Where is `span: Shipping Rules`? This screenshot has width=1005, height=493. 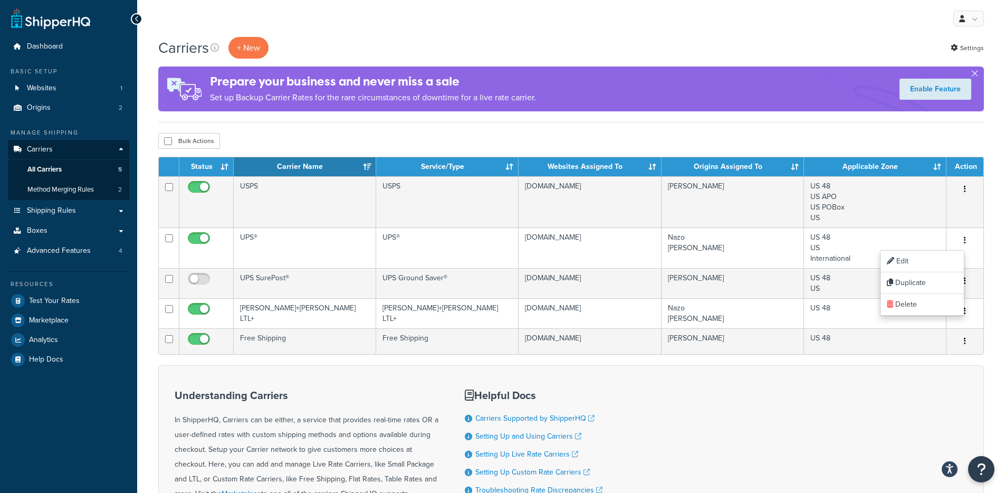
span: Shipping Rules is located at coordinates (51, 210).